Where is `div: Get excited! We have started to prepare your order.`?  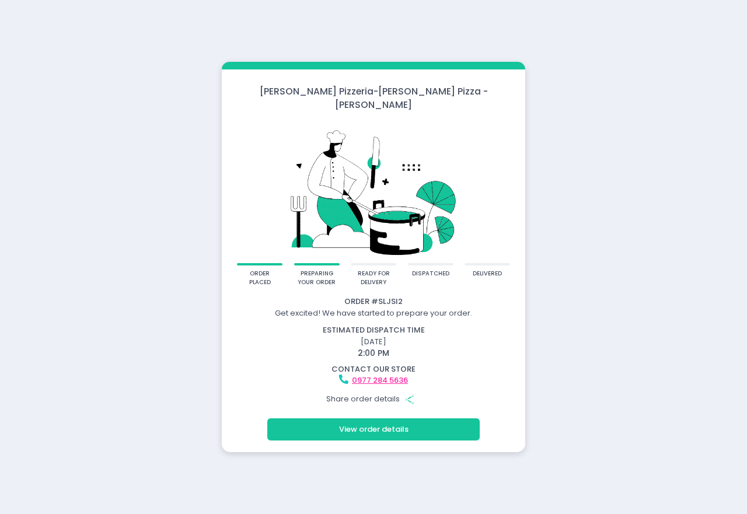 div: Get excited! We have started to prepare your order. is located at coordinates (374, 313).